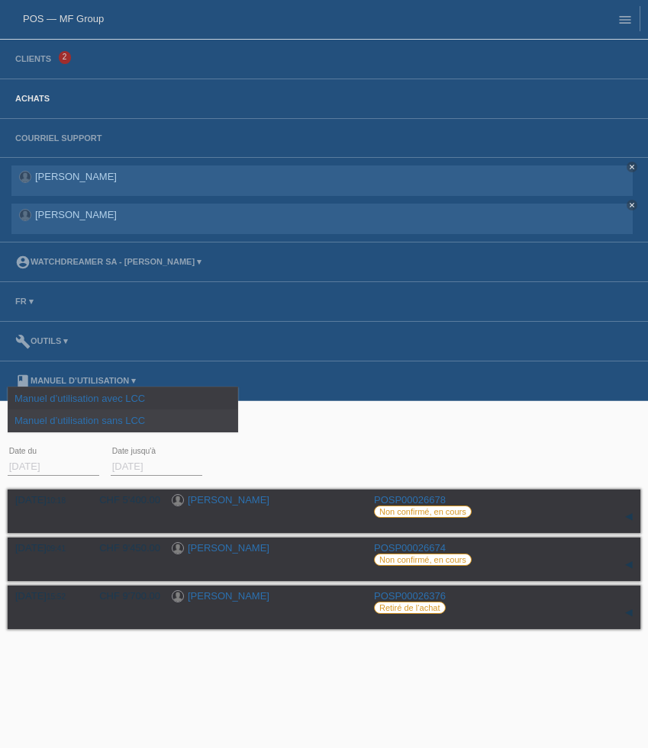 The height and width of the screenshot is (748, 648). What do you see at coordinates (625, 20) in the screenshot?
I see `i: menu` at bounding box center [625, 20].